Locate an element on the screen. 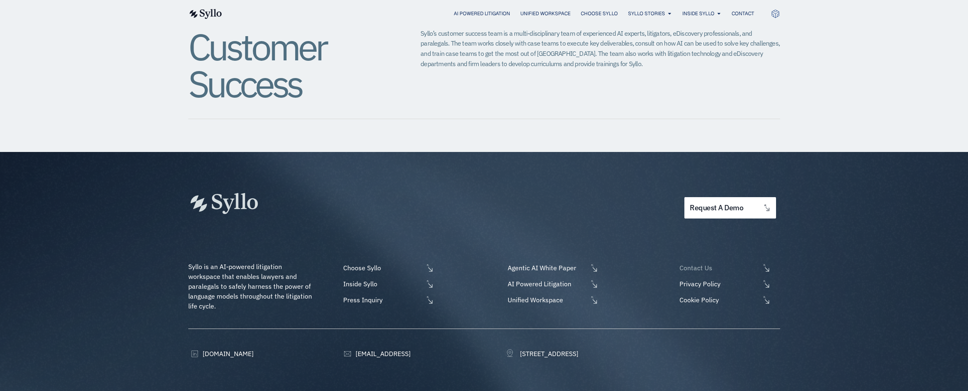 This screenshot has width=968, height=391. a: Agentic AI White Paper is located at coordinates (552, 268).